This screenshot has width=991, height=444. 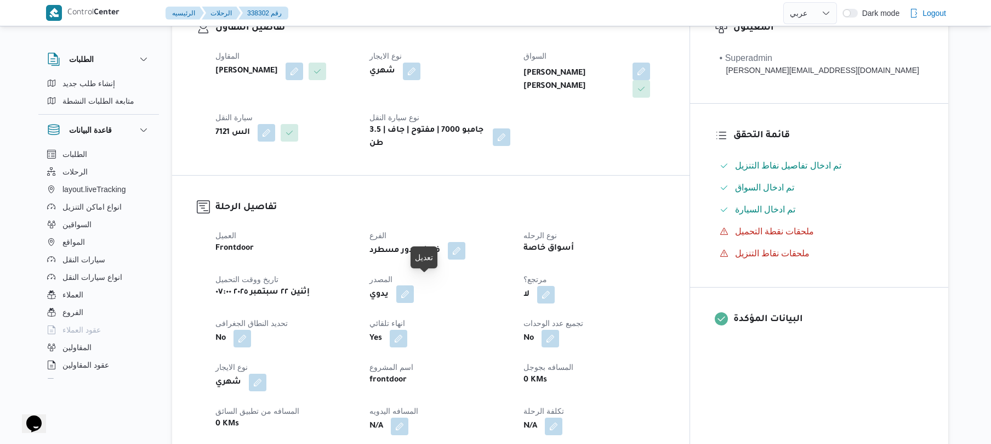 What do you see at coordinates (92, 207) in the screenshot?
I see `span: انواع اماكن التنزيل` at bounding box center [92, 207].